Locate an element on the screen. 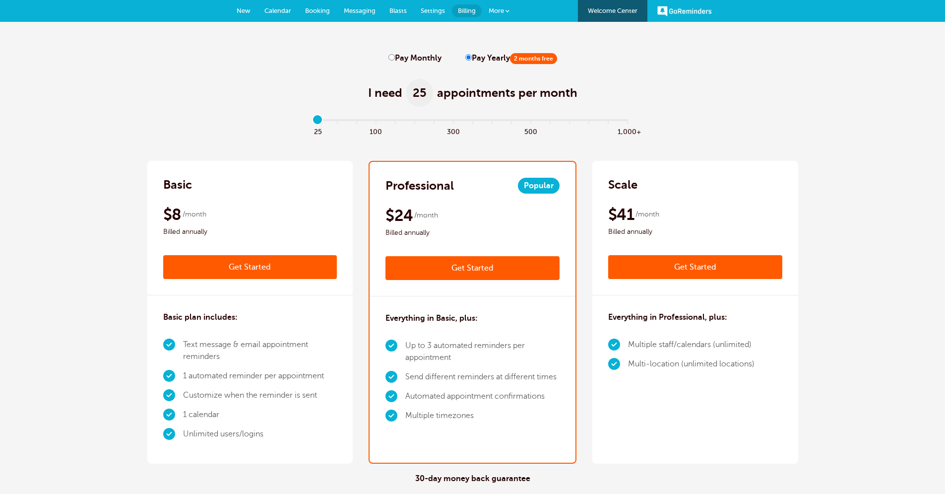 This screenshot has width=945, height=494. li: Send different reminders at different times is located at coordinates (482, 377).